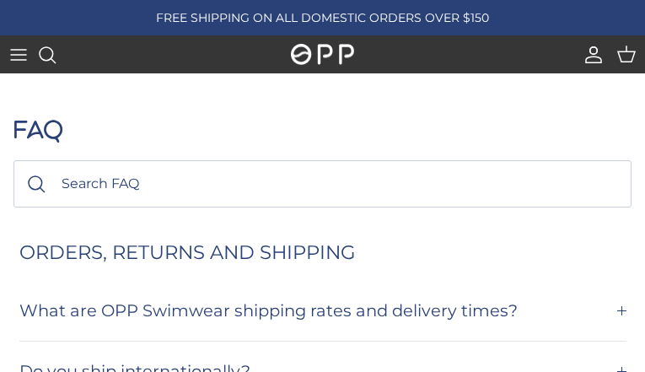  What do you see at coordinates (322, 184) in the screenshot?
I see `input: Search FAQ` at bounding box center [322, 184].